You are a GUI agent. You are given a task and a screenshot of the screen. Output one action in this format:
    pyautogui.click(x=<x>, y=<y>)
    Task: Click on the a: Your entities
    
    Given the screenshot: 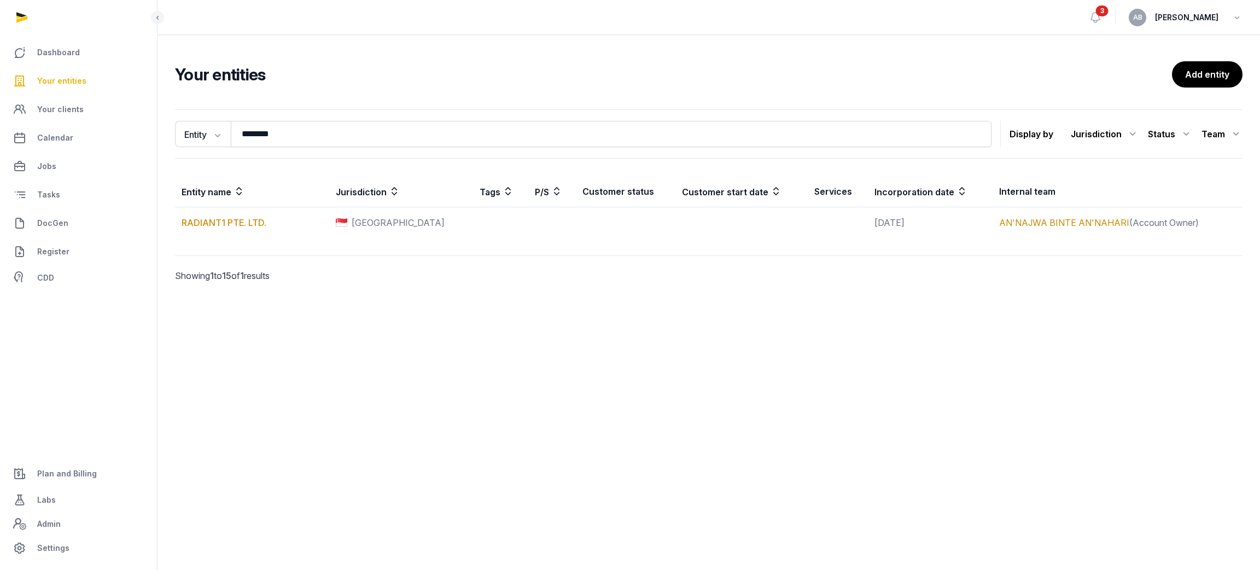 What is the action you would take?
    pyautogui.click(x=78, y=81)
    